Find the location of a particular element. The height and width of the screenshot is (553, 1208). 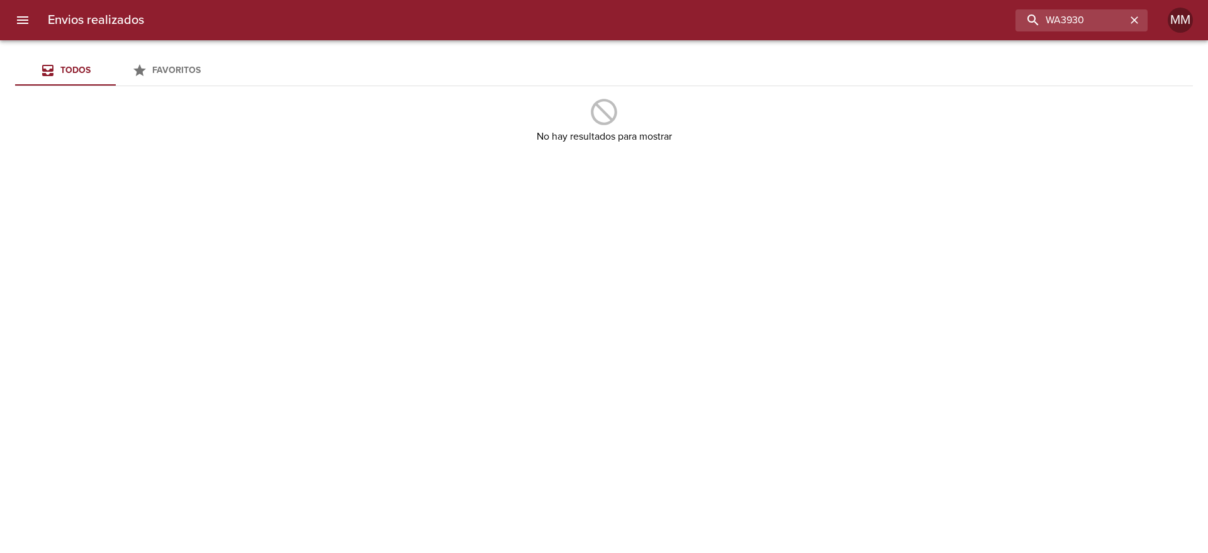

div: Tabs Envios is located at coordinates (116, 70).